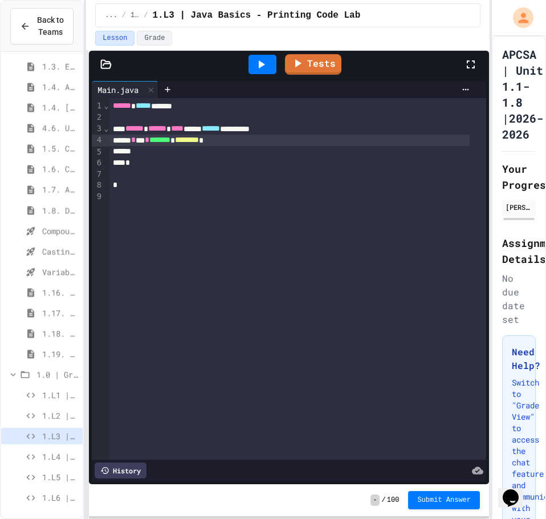 Image resolution: width=546 pixels, height=519 pixels. What do you see at coordinates (519, 251) in the screenshot?
I see `h2: Assignment Details` at bounding box center [519, 251].